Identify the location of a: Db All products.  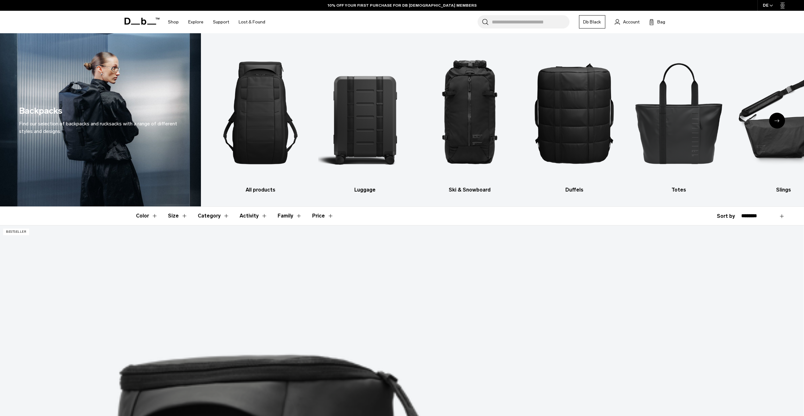
(260, 118).